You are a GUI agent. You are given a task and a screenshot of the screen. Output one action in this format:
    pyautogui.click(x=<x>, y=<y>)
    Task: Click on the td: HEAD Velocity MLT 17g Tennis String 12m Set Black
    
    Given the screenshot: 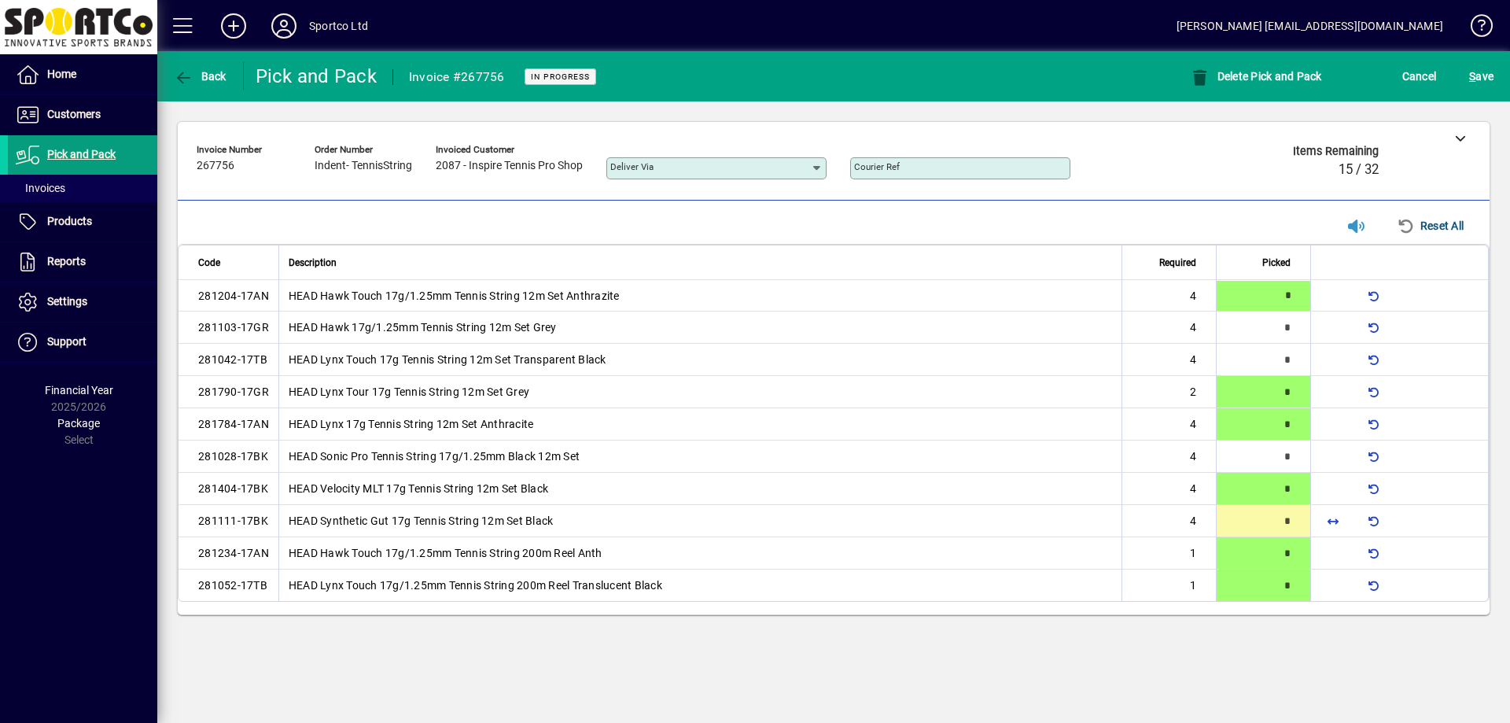 What is the action you would take?
    pyautogui.click(x=700, y=488)
    